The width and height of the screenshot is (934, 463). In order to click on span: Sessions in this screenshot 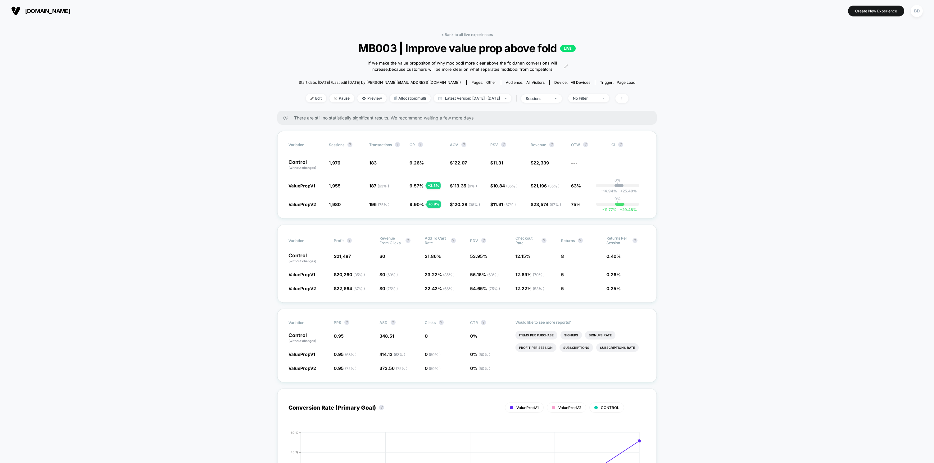, I will do `click(337, 145)`.